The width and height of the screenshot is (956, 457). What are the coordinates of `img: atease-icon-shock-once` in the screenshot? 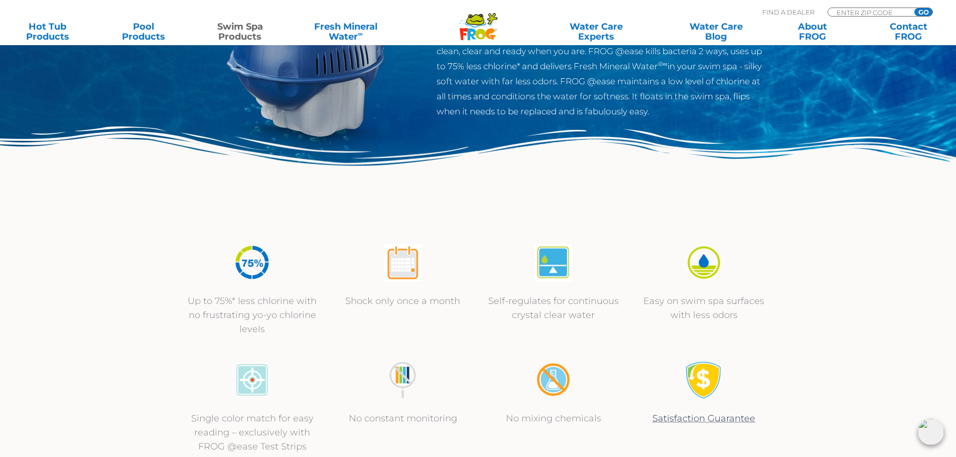 It's located at (402, 262).